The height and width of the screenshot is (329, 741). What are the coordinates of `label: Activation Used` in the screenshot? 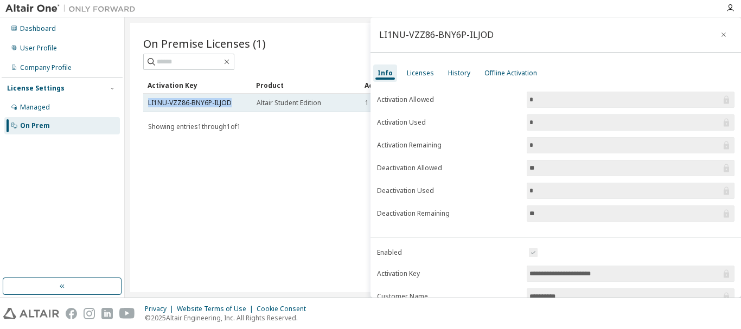 It's located at (449, 123).